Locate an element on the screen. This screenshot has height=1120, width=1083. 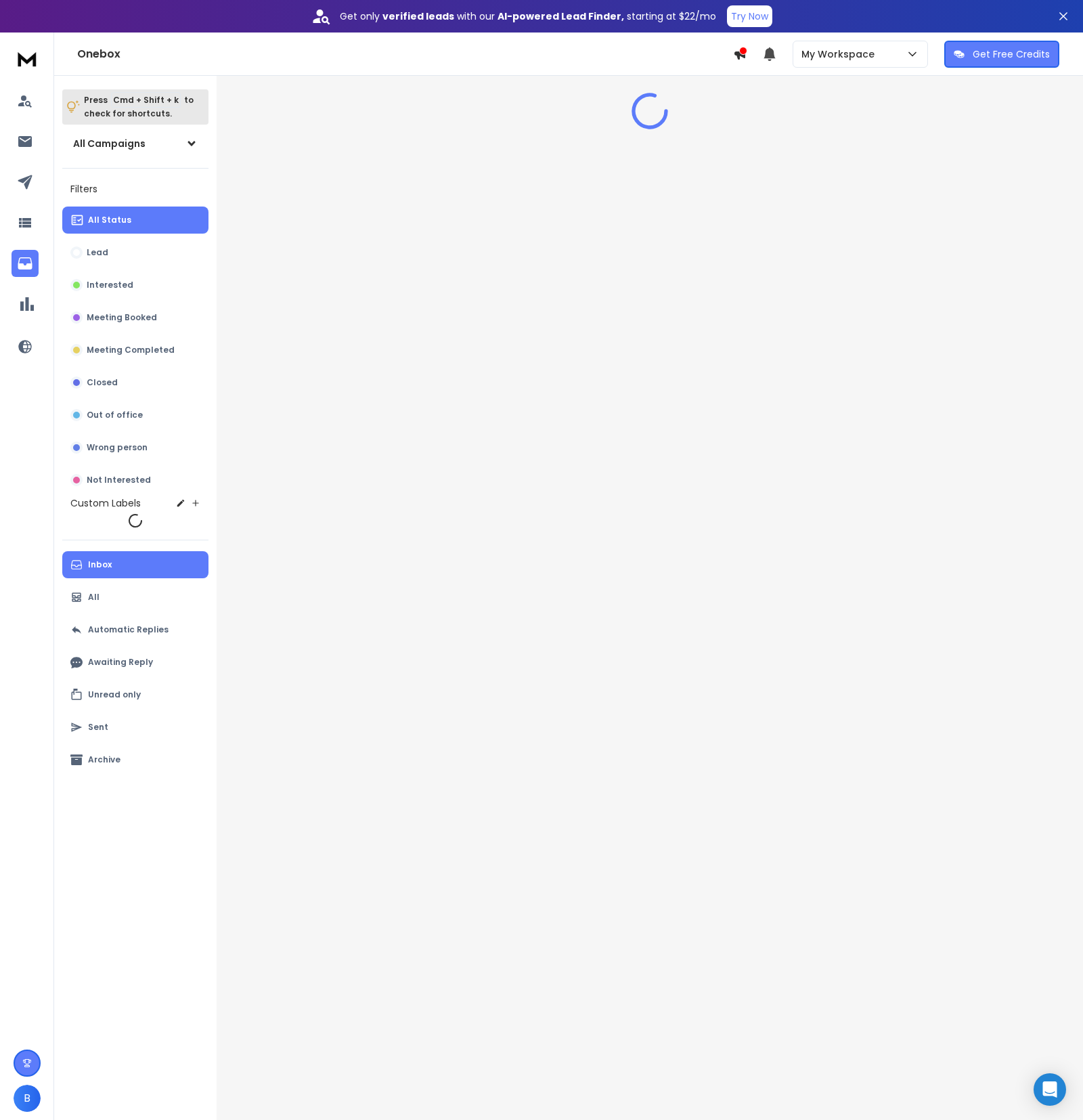
h3: Filters is located at coordinates (136, 189).